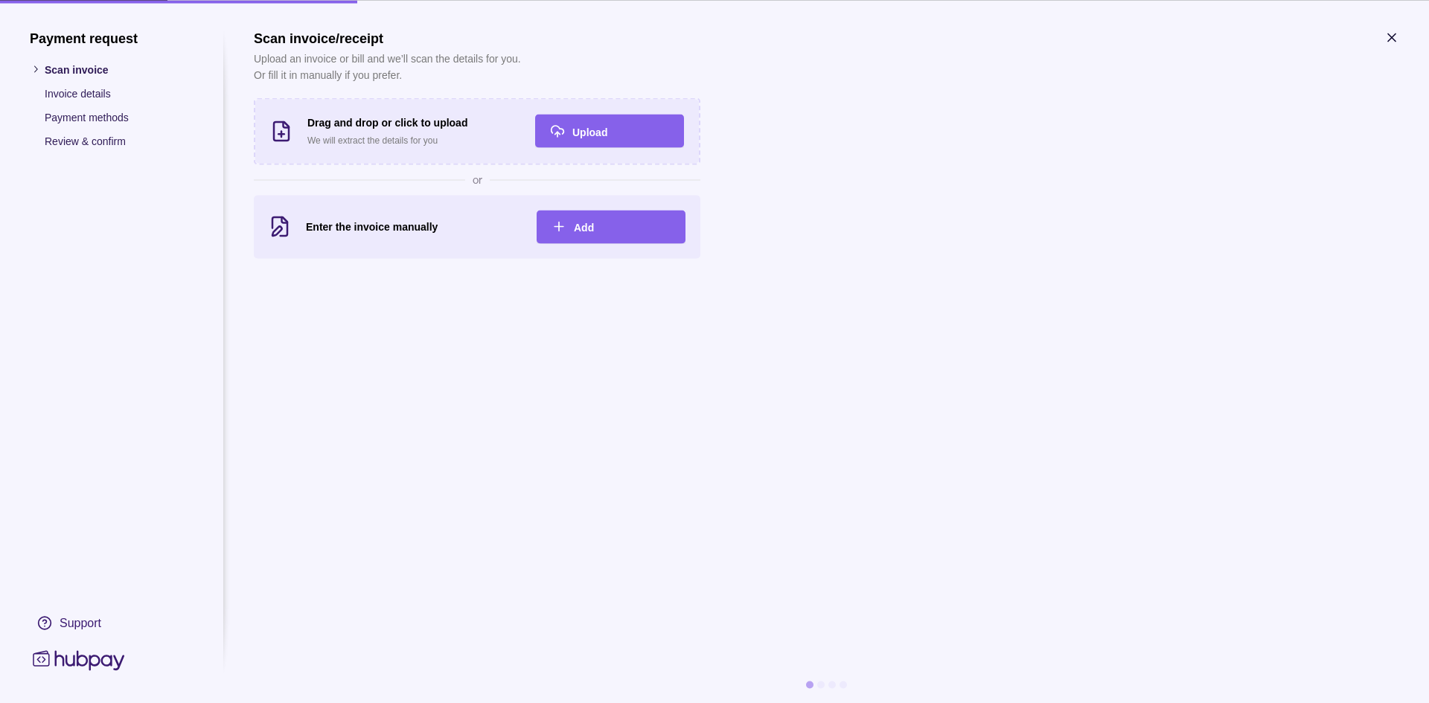  Describe the element at coordinates (387, 66) in the screenshot. I see `p: Upload an invoice or bill and we’ll scan the details for you. Or fill it in manually if you prefer.` at that location.